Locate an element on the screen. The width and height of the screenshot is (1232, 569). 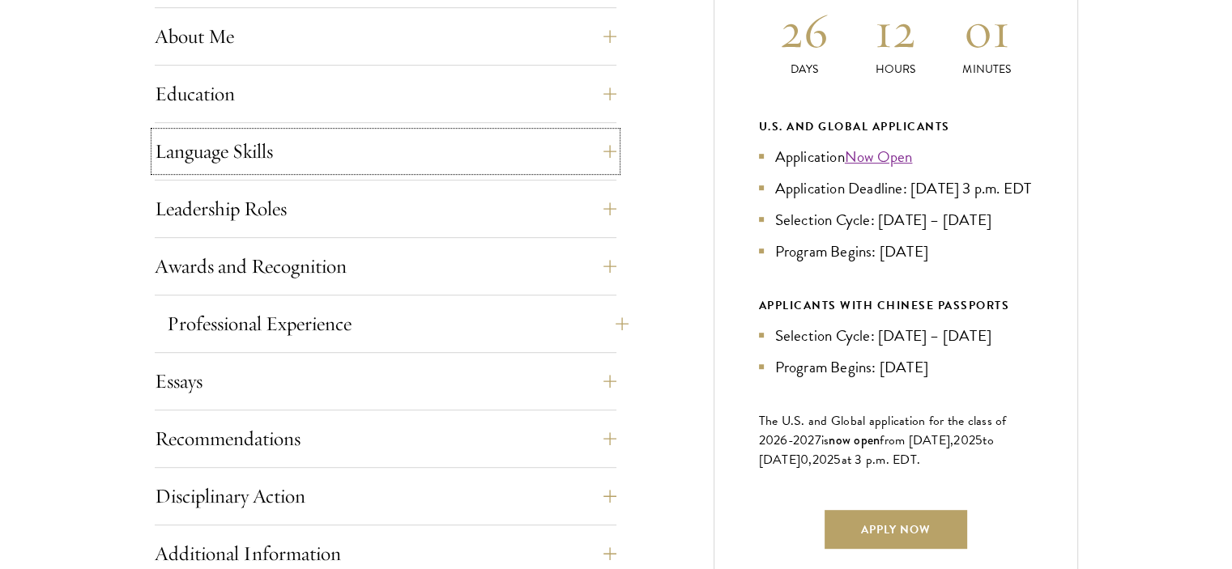
p: Minutes is located at coordinates (986, 69).